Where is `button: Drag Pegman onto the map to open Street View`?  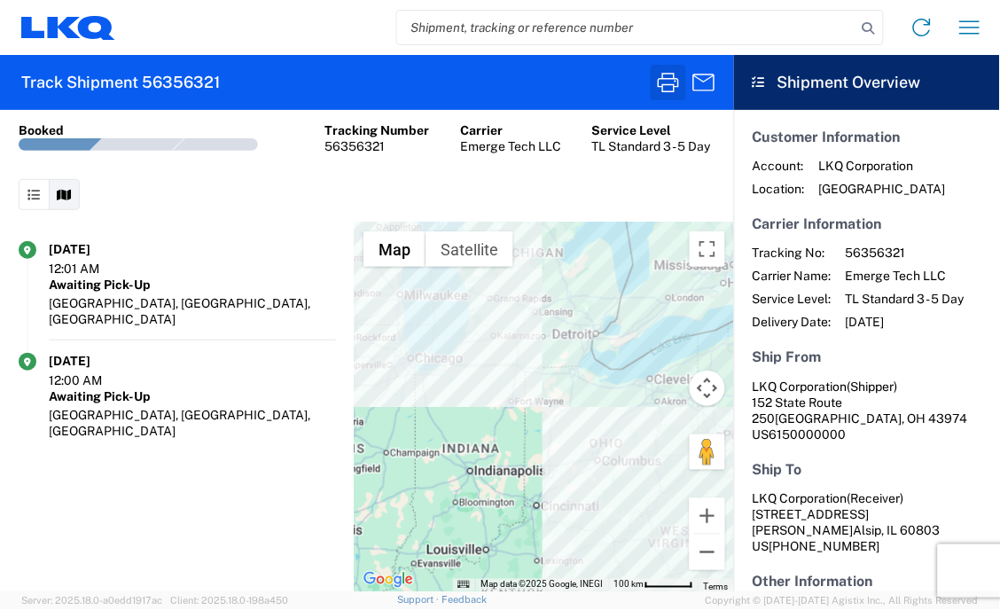 button: Drag Pegman onto the map to open Street View is located at coordinates (708, 452).